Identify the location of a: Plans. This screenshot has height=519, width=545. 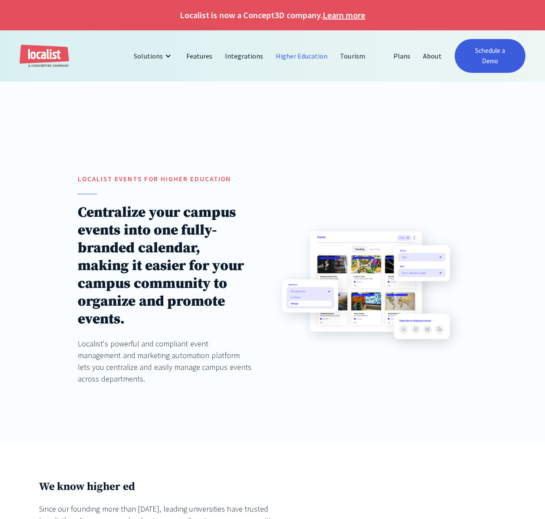
(402, 56).